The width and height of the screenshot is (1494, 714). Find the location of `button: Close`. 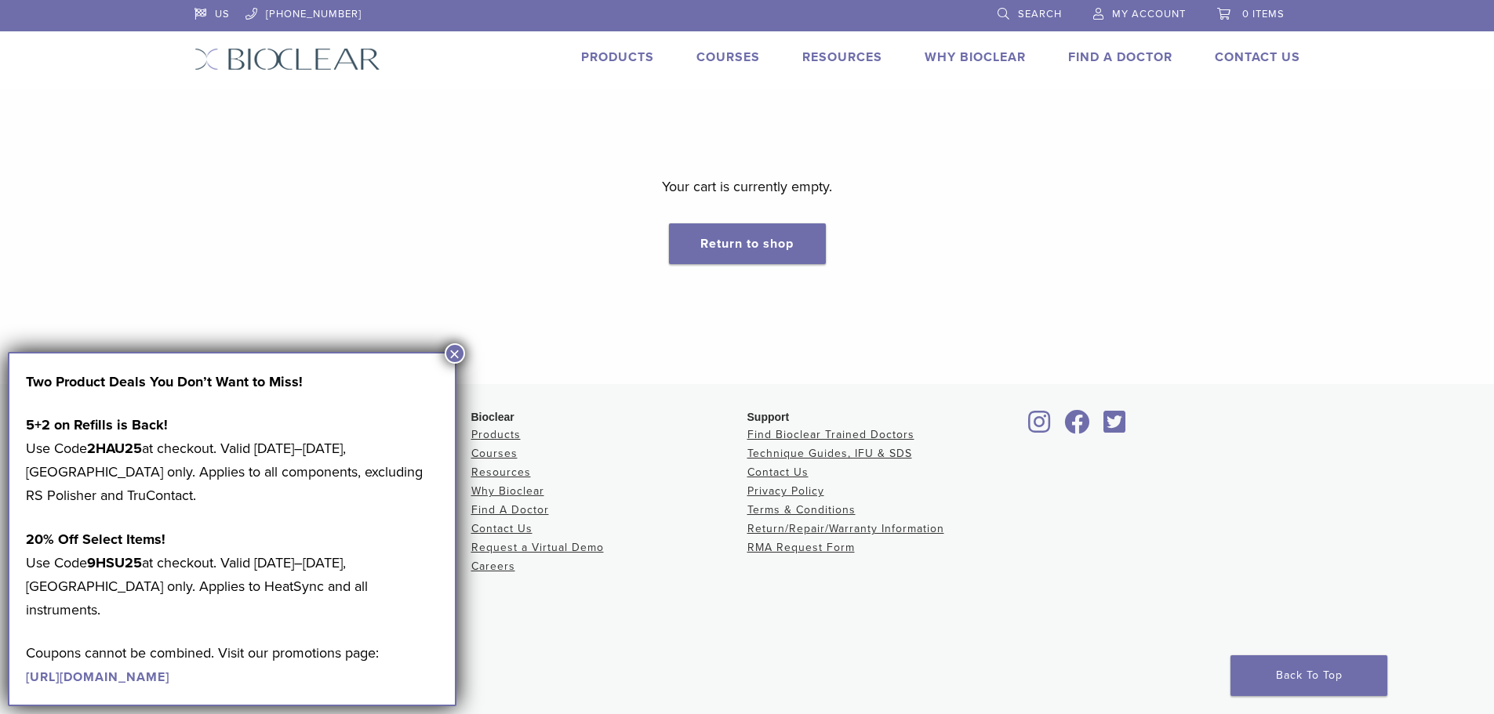

button: Close is located at coordinates (455, 354).